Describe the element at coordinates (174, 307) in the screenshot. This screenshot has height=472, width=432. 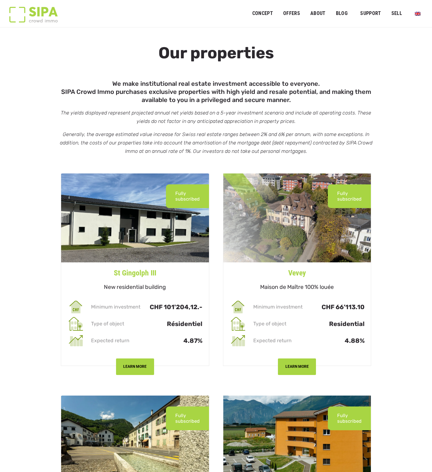
I see `p: CHF 101'204,12.-` at that location.